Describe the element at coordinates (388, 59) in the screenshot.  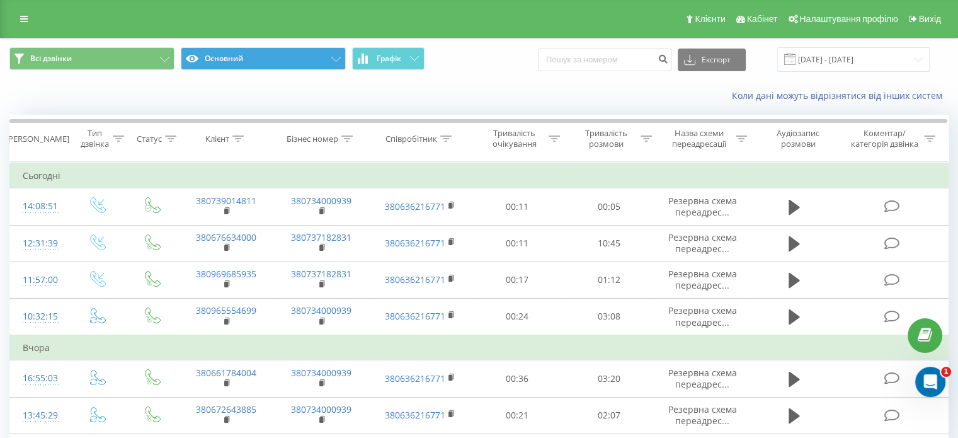
I see `button: Графік` at that location.